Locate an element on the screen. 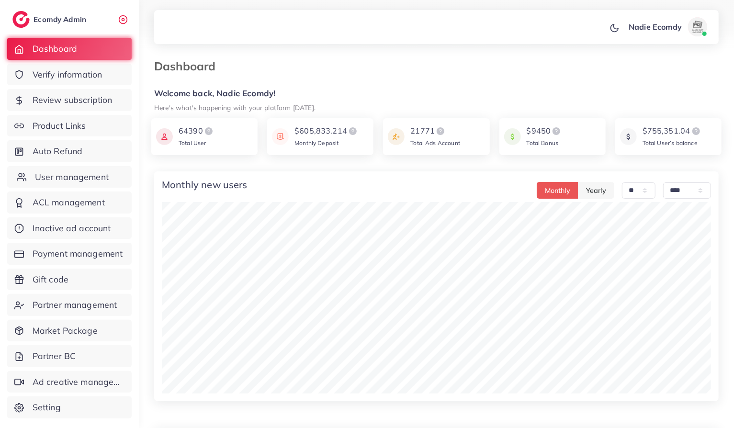 Image resolution: width=734 pixels, height=428 pixels. span: Dashboard is located at coordinates (55, 49).